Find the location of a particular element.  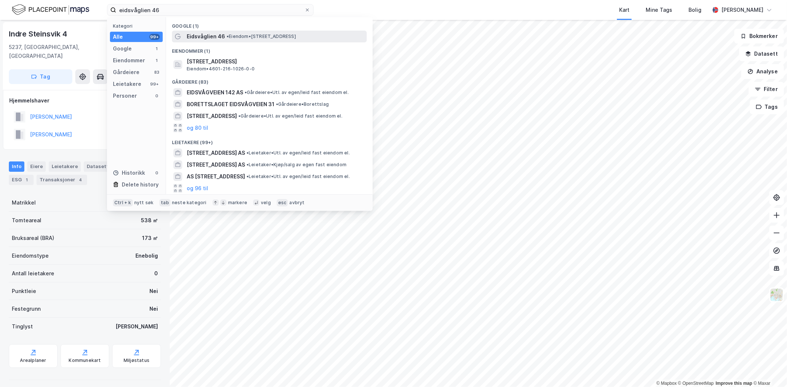

div: Eiendommer is located at coordinates (129, 61).